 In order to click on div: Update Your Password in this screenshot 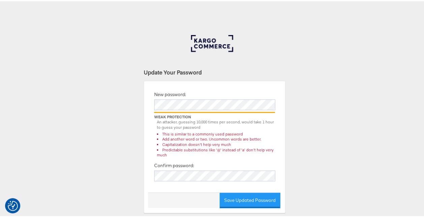, I will do `click(214, 71)`.